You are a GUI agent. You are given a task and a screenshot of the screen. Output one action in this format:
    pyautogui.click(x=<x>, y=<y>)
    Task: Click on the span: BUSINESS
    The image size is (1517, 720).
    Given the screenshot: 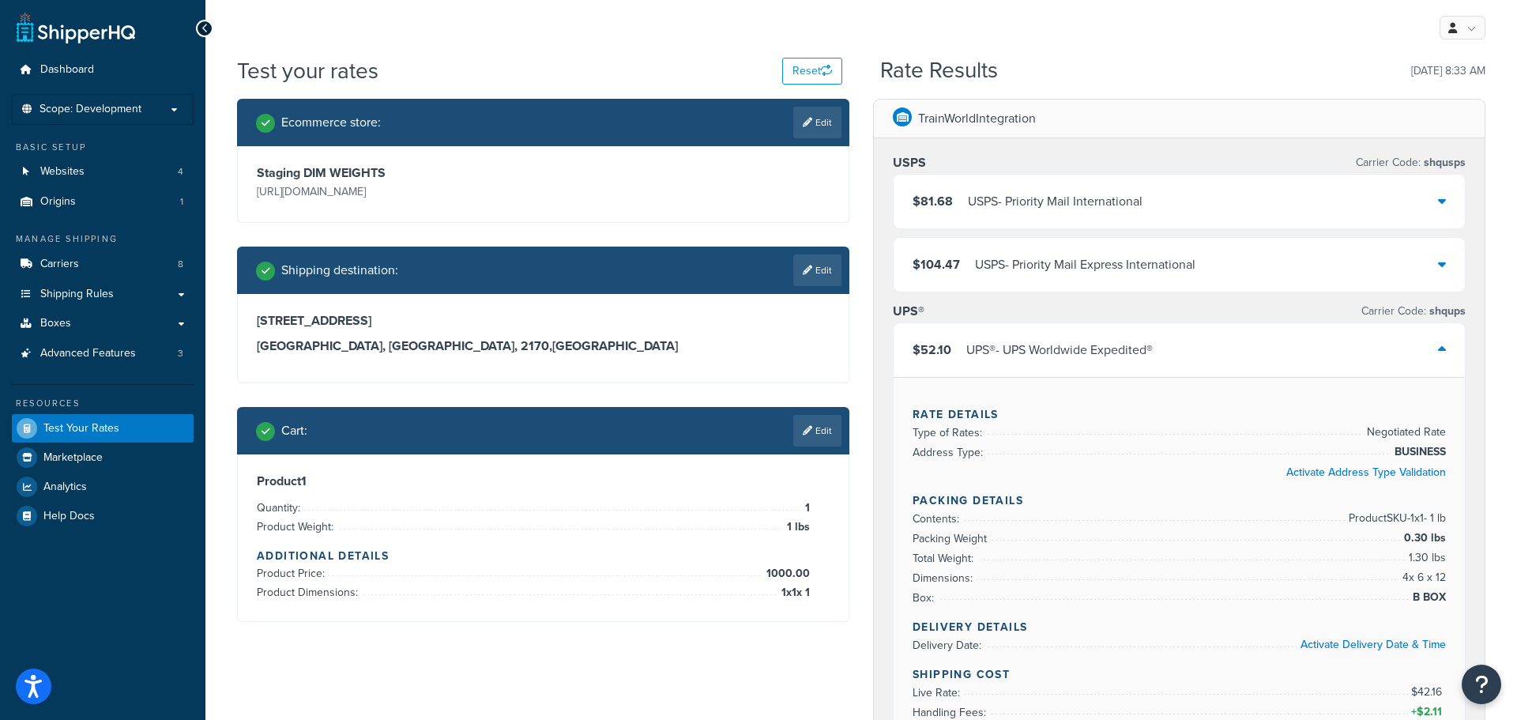 What is the action you would take?
    pyautogui.click(x=1419, y=452)
    